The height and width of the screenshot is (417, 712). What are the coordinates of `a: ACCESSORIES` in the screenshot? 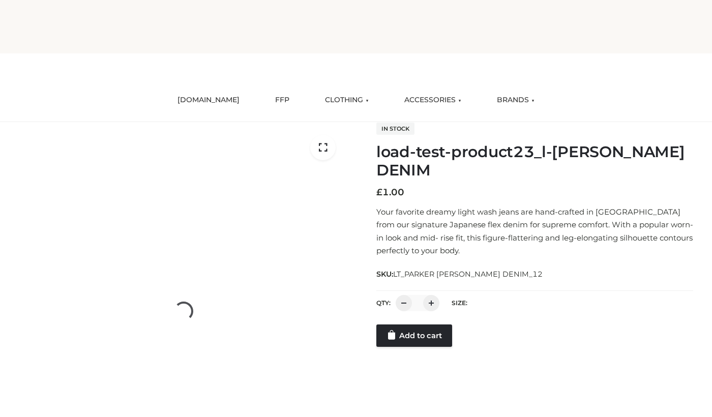 It's located at (433, 100).